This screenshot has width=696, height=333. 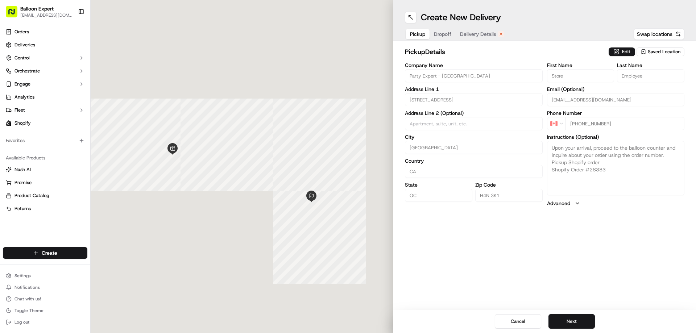 I want to click on button: Toggle Theme, so click(x=45, y=311).